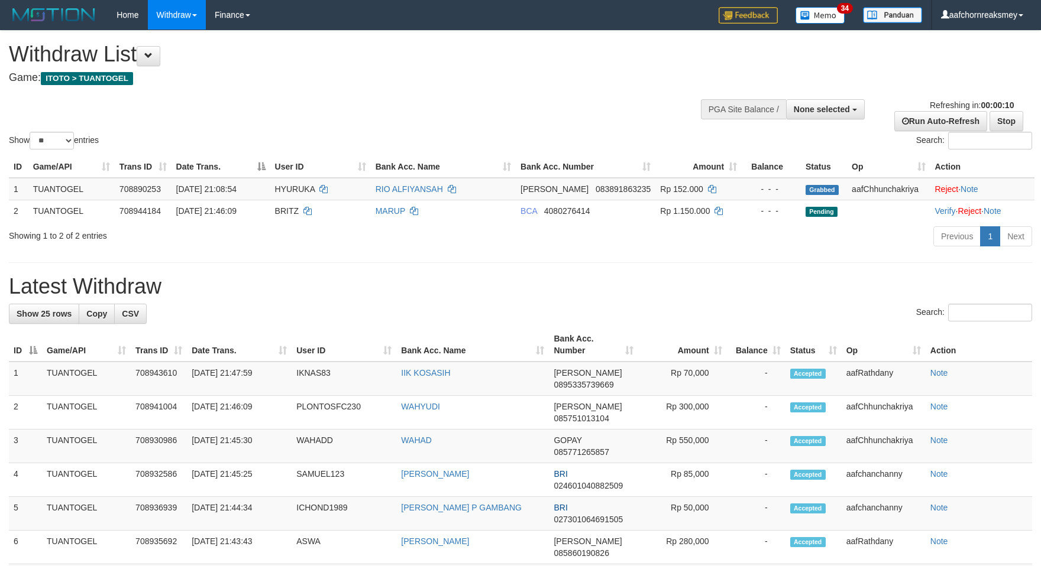 The image size is (1041, 566). Describe the element at coordinates (682, 548) in the screenshot. I see `td: Rp 280,000` at that location.